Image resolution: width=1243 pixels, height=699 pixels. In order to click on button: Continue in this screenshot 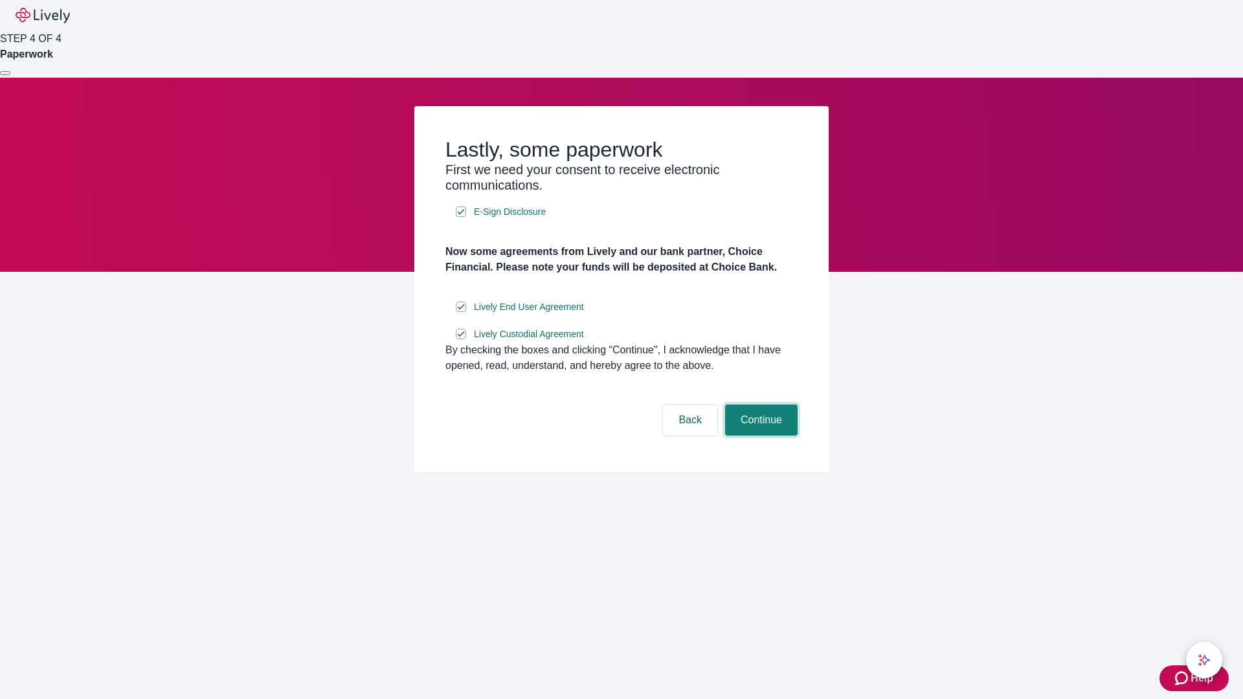, I will do `click(761, 420)`.